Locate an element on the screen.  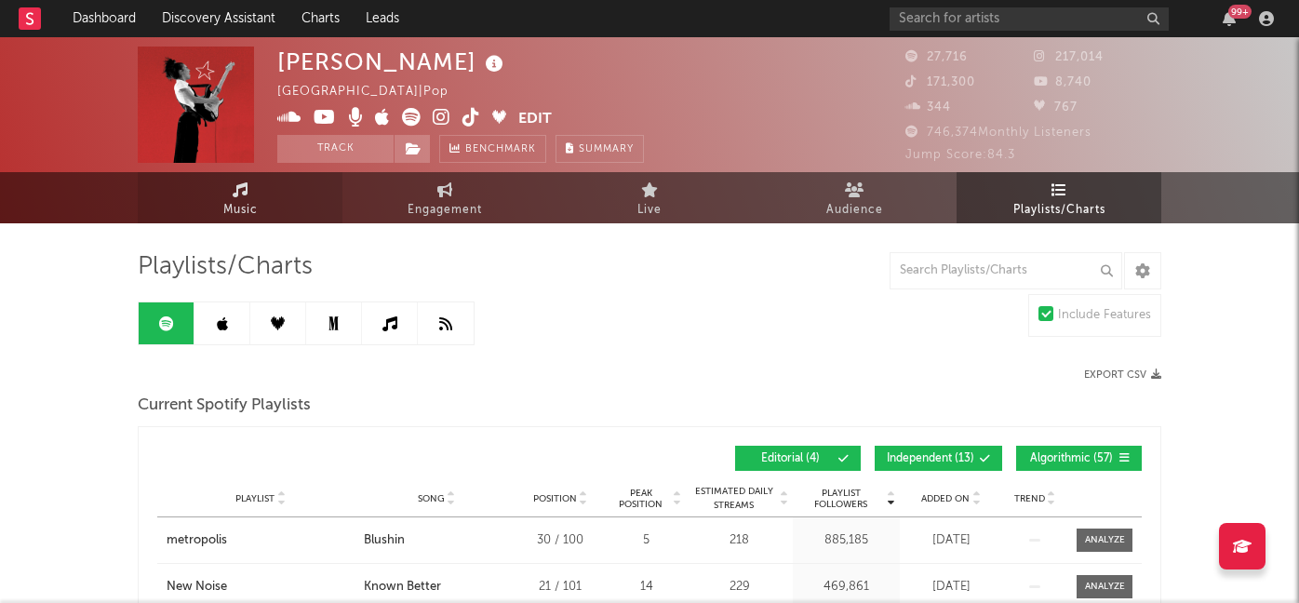
button: Algorithmic(57) is located at coordinates (1079, 458).